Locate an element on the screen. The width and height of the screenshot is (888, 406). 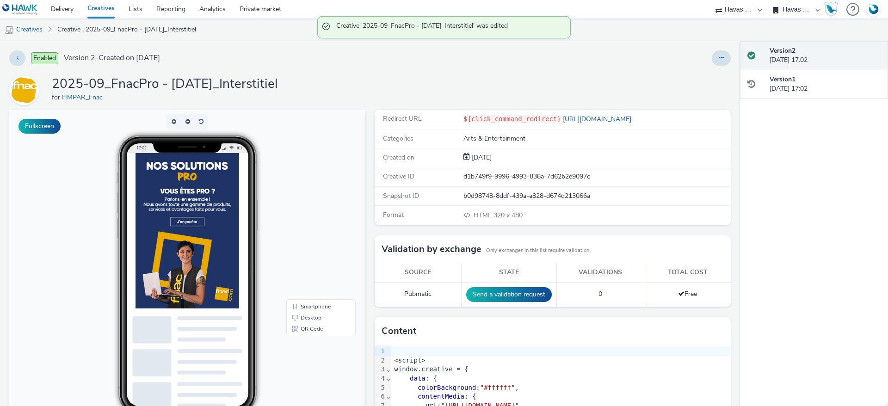
img: mobile is located at coordinates (9, 30).